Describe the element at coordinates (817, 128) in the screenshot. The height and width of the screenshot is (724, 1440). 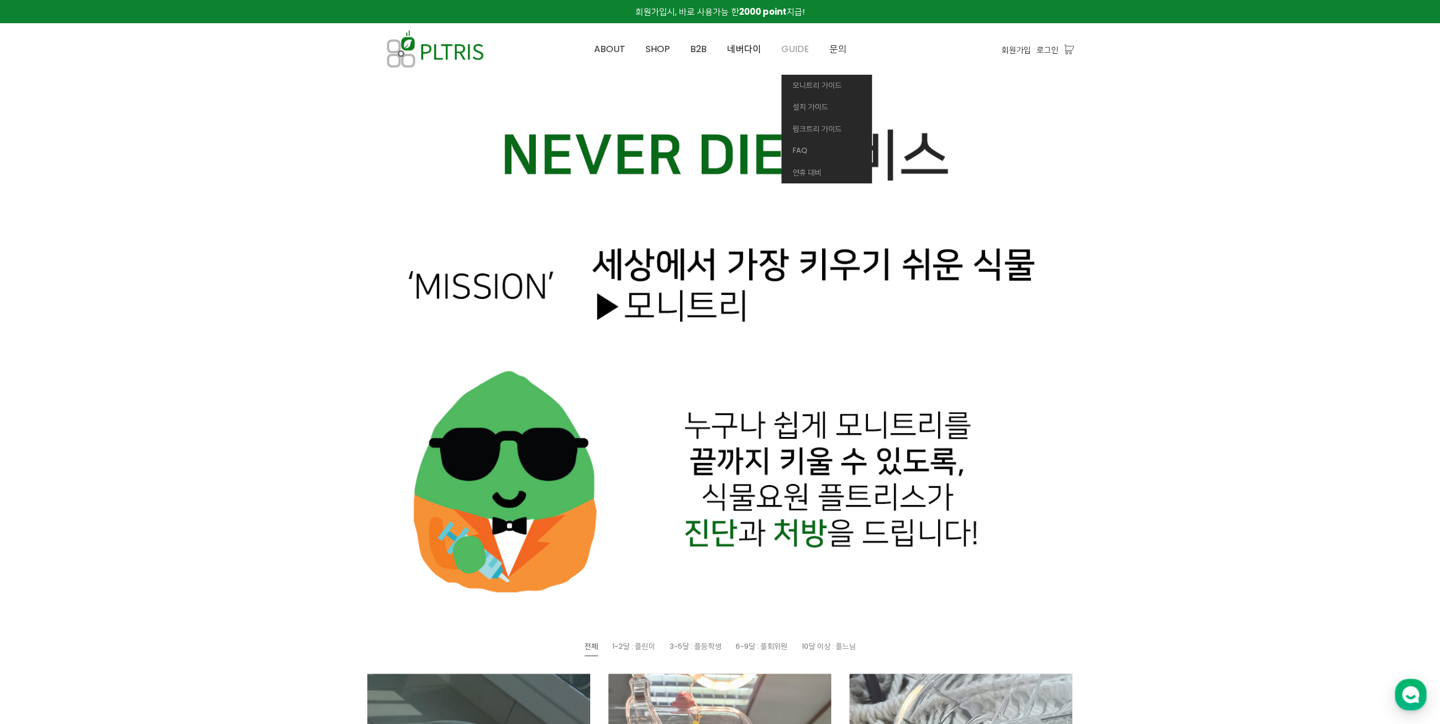
I see `span: 윙크트리 가이드` at that location.